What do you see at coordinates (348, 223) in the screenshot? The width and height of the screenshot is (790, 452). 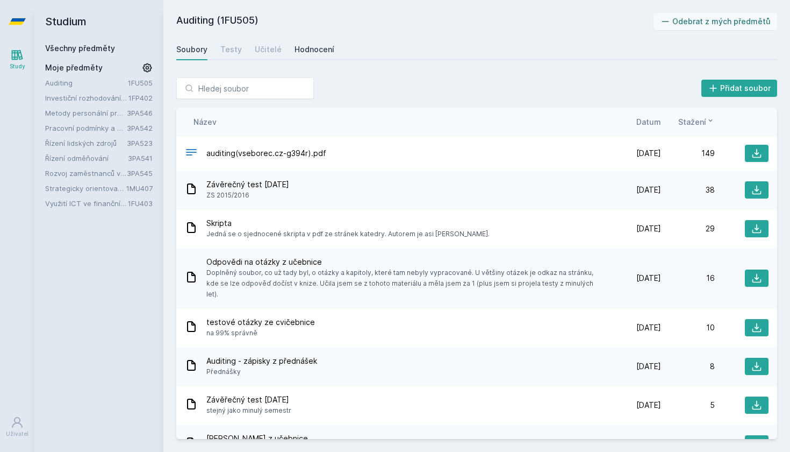 I see `span: Skripta` at bounding box center [348, 223].